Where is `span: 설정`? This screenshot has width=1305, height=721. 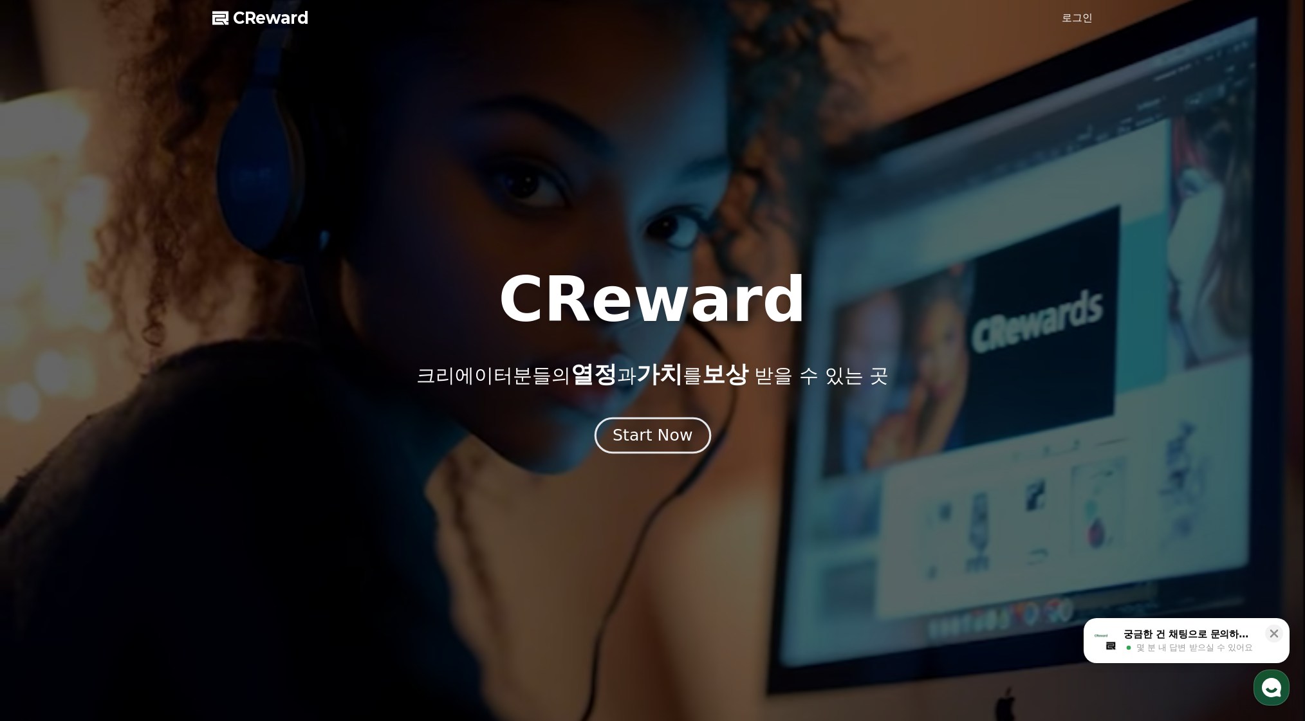
span: 설정 is located at coordinates (207, 432).